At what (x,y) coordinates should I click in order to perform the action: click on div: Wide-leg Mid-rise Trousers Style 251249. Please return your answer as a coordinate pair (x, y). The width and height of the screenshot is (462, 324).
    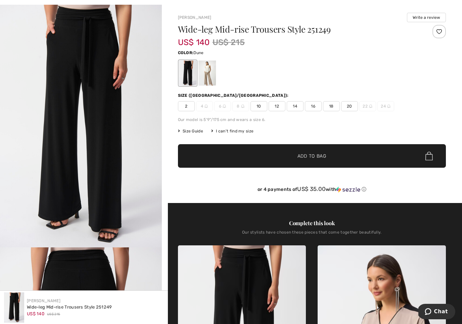
    Looking at the image, I should click on (69, 307).